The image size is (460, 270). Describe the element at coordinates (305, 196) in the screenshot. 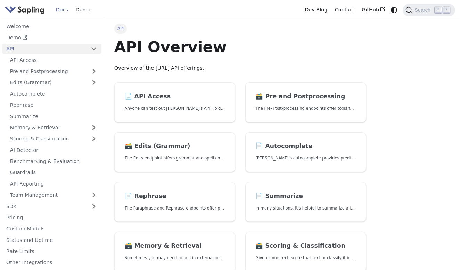

I see `h2: Summarize` at that location.